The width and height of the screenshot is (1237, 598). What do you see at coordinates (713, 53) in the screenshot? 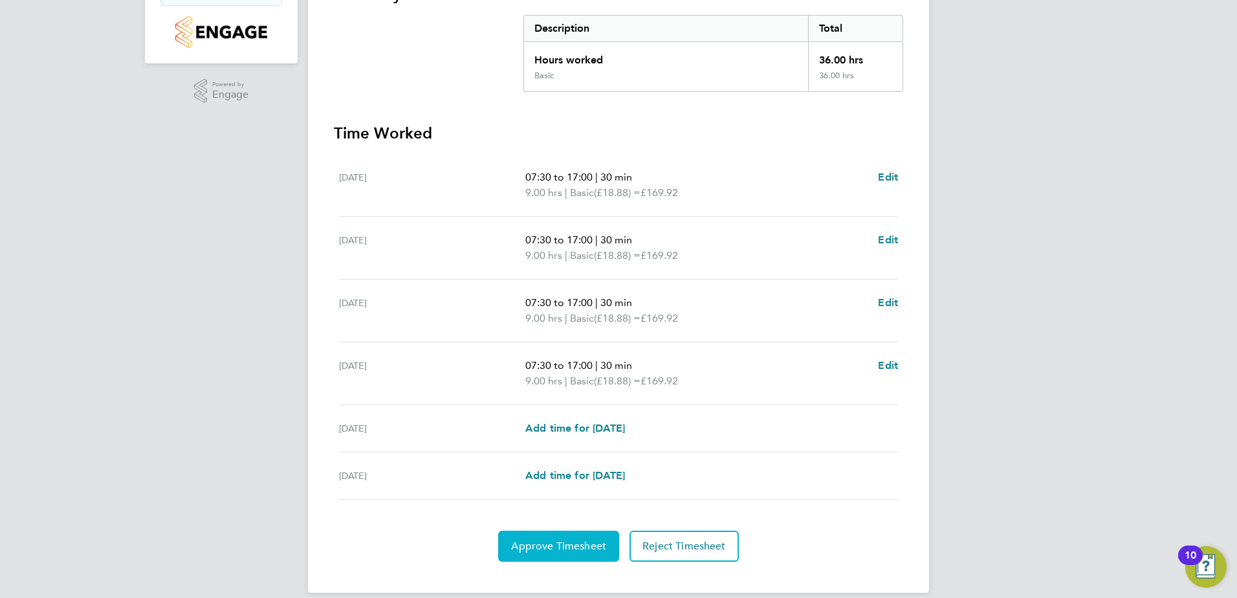
I see `div: Summary` at bounding box center [713, 53].